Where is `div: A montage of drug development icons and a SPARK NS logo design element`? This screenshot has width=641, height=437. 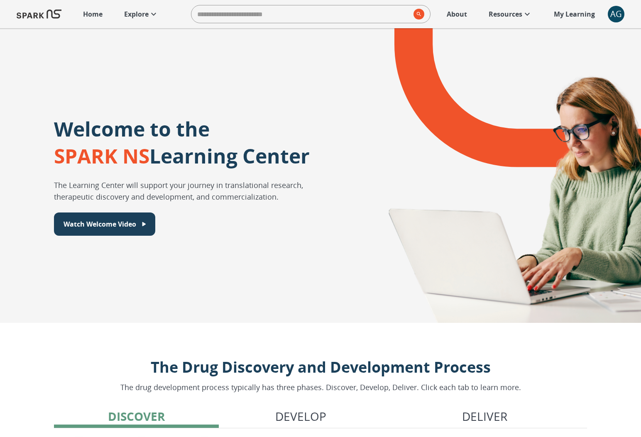 div: A montage of drug development icons and a SPARK NS logo design element is located at coordinates (494, 176).